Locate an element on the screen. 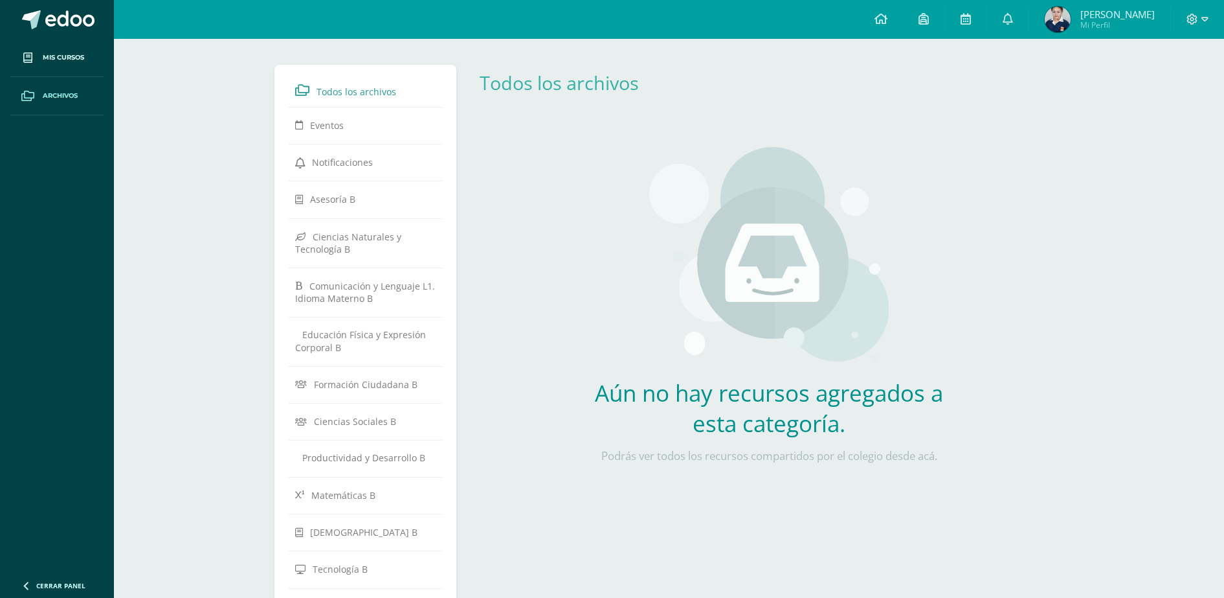 This screenshot has width=1224, height=598. span: Notificaciones is located at coordinates (343, 162).